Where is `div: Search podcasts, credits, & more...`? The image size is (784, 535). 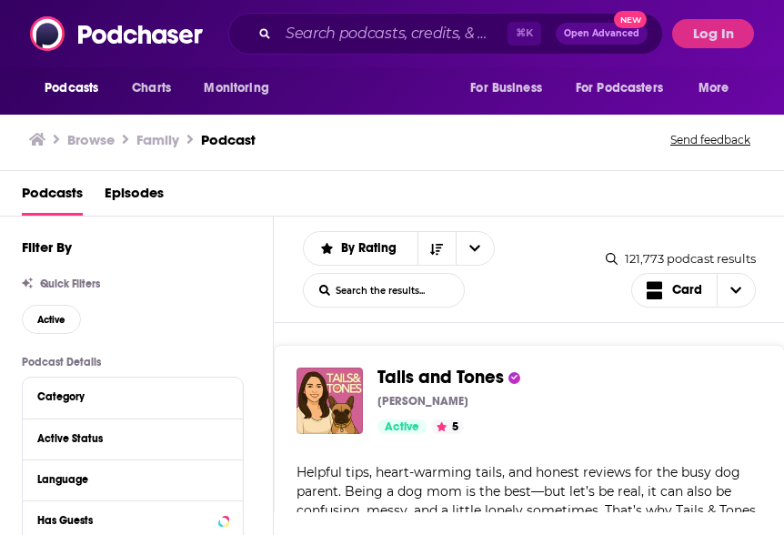
div: Search podcasts, credits, & more... is located at coordinates (446, 34).